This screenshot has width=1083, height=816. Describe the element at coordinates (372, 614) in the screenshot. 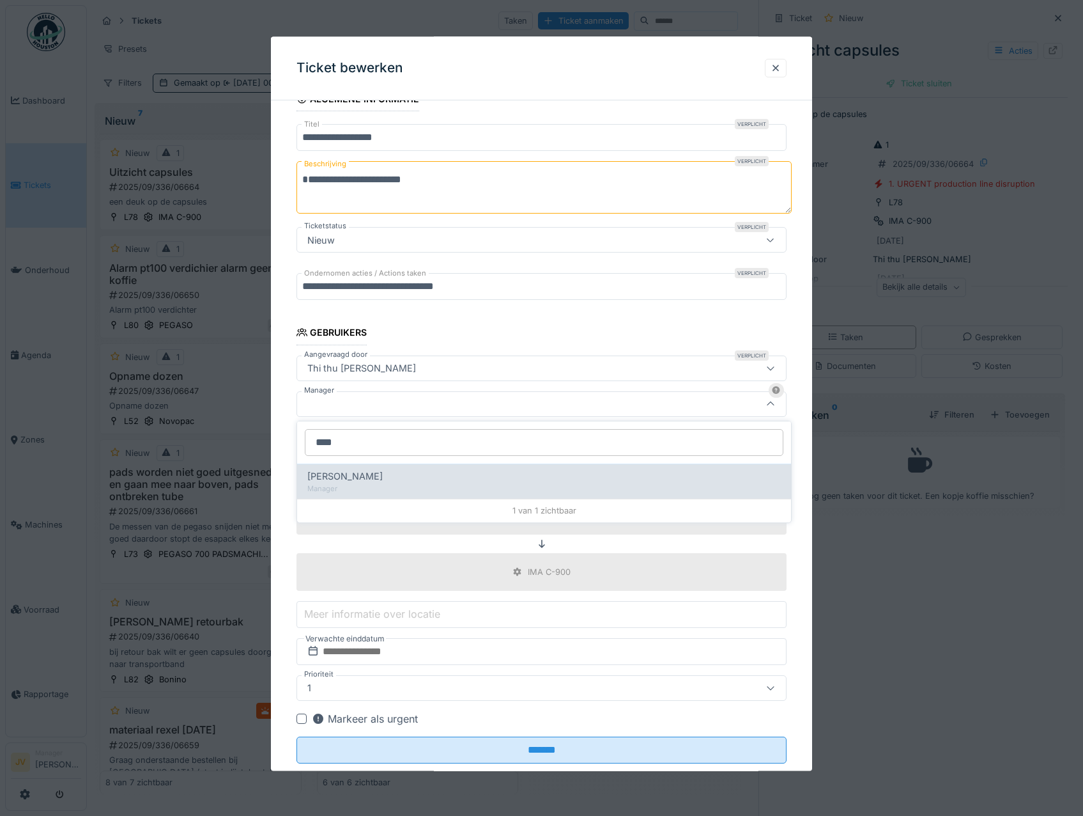

I see `label: Meer informatie over locatie` at that location.